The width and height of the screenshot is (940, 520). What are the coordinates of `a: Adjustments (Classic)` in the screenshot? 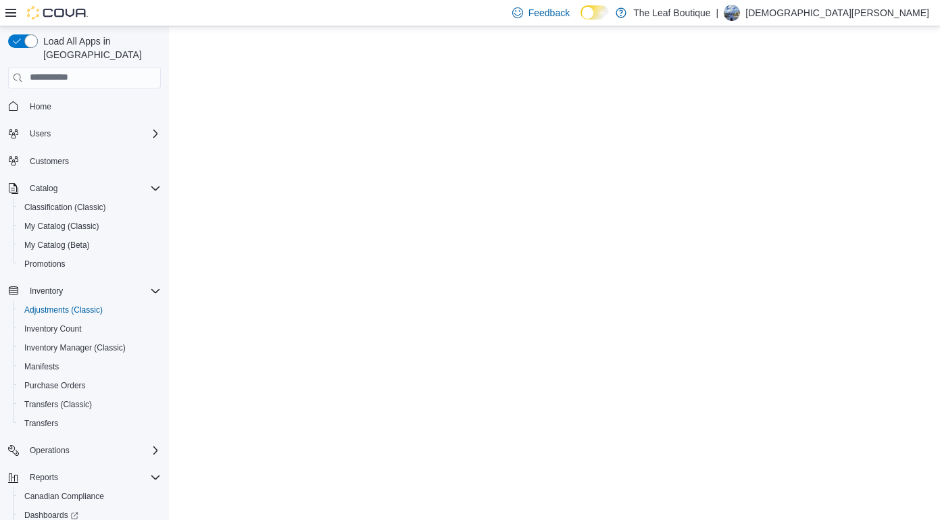 It's located at (64, 310).